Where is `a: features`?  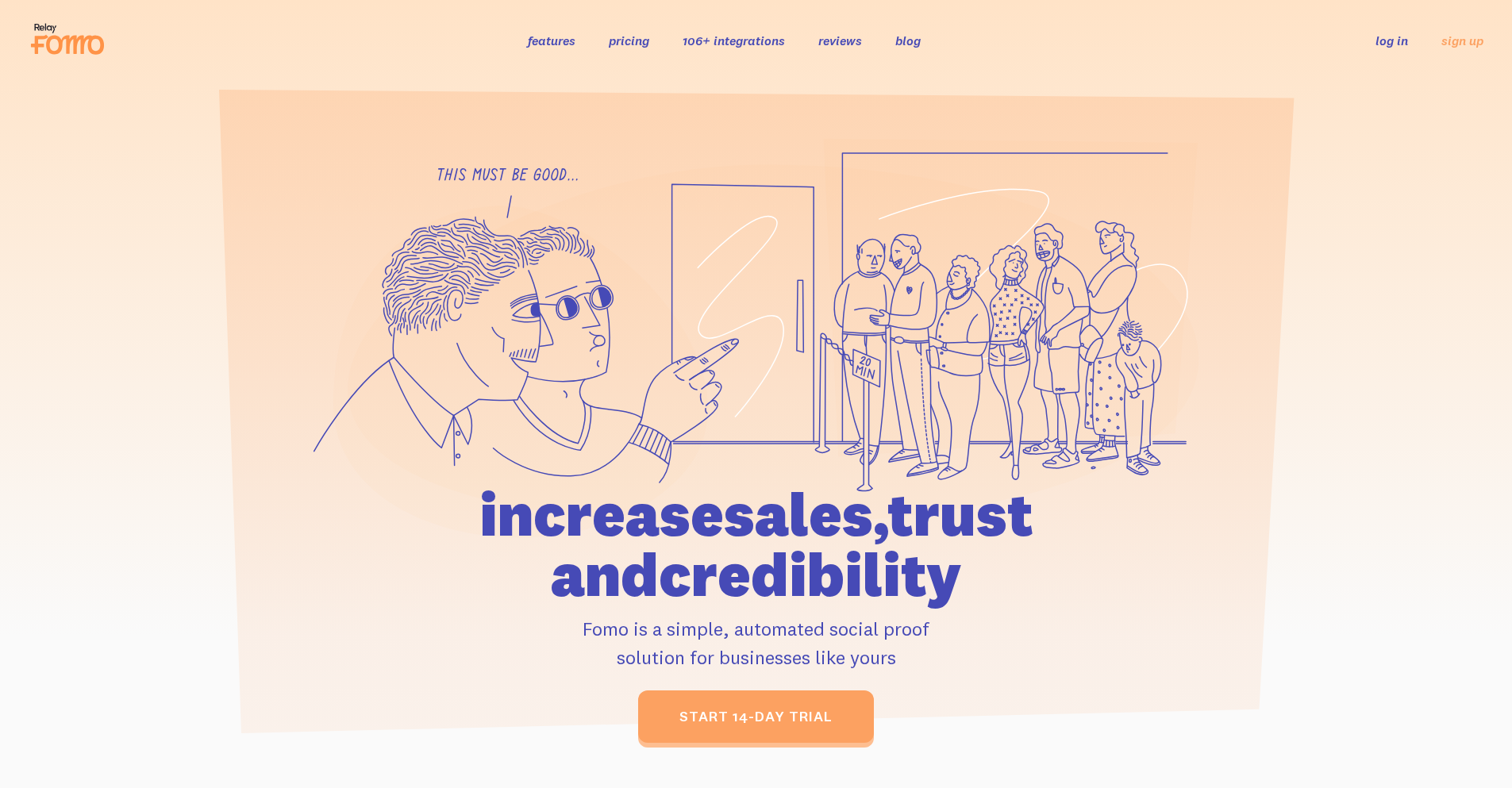
a: features is located at coordinates (552, 41).